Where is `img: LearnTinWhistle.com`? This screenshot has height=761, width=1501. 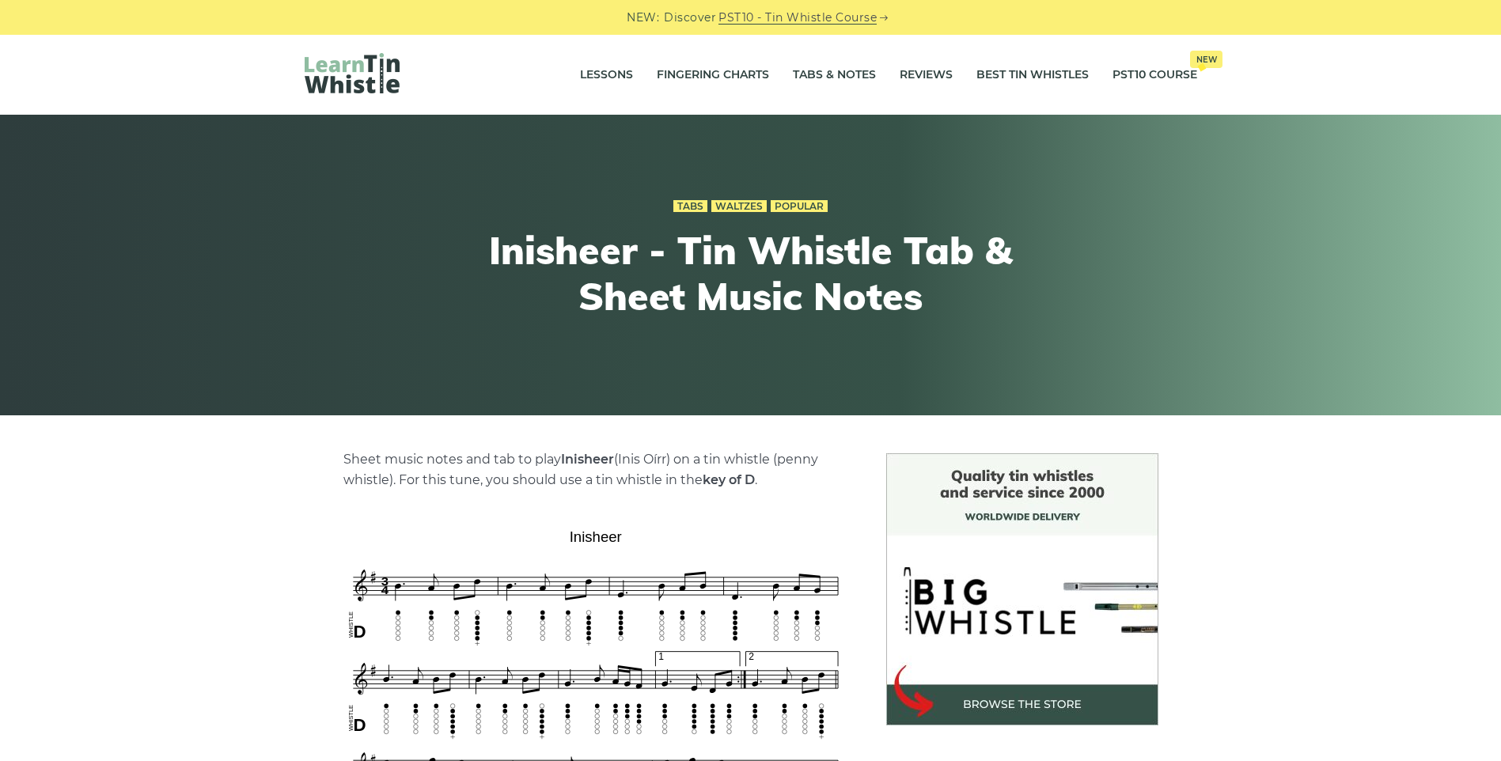
img: LearnTinWhistle.com is located at coordinates (352, 73).